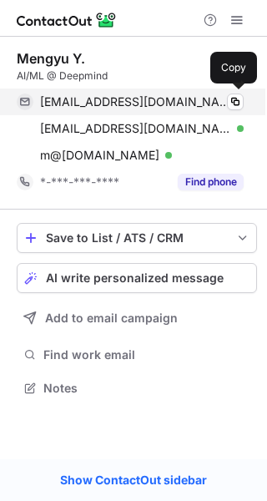 The height and width of the screenshot is (501, 267). Describe the element at coordinates (137, 388) in the screenshot. I see `button: Notes` at that location.